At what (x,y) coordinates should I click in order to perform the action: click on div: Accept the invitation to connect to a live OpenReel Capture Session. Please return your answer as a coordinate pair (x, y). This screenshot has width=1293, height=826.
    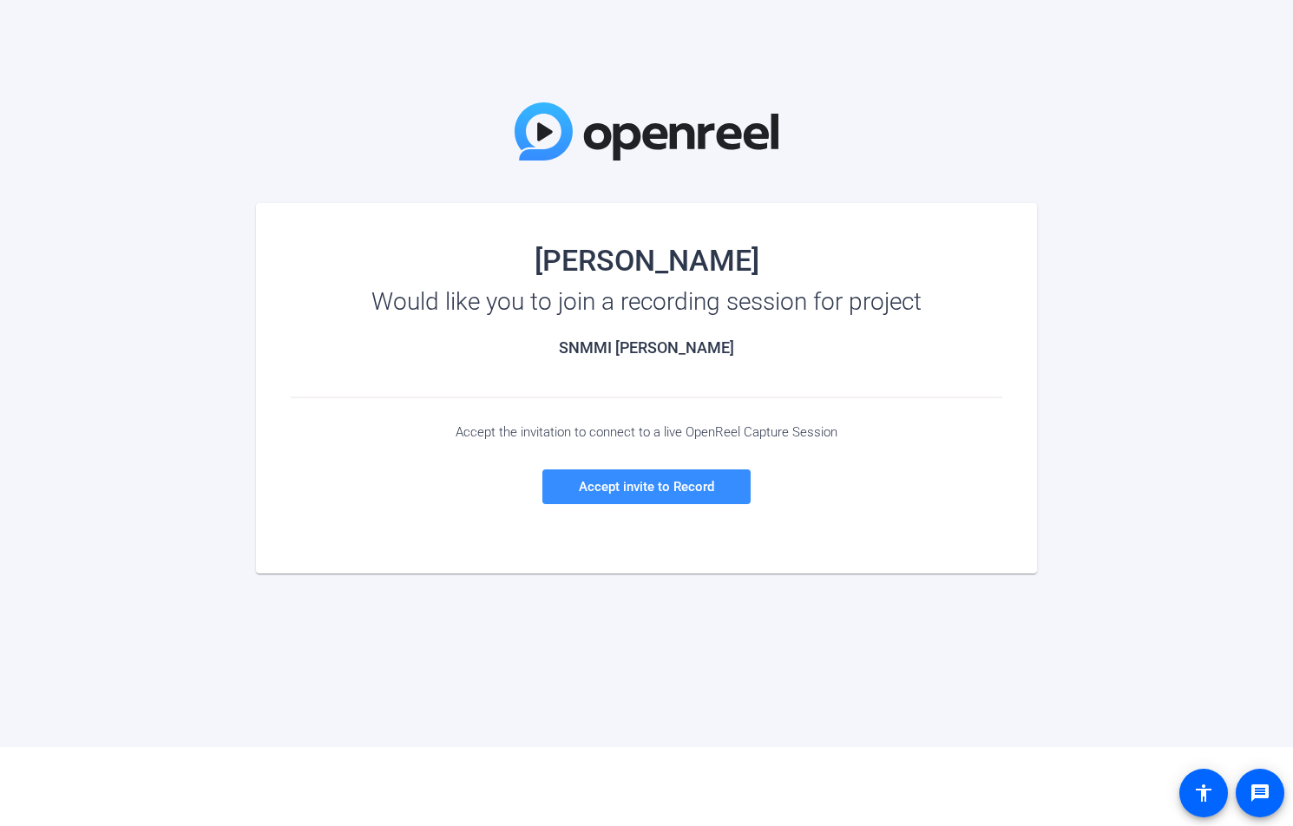
    Looking at the image, I should click on (646, 432).